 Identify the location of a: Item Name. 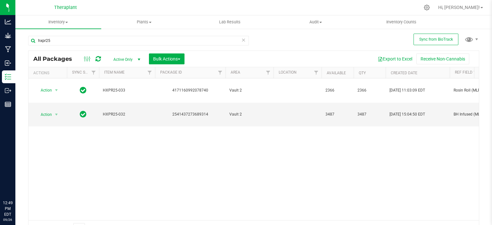
(114, 72).